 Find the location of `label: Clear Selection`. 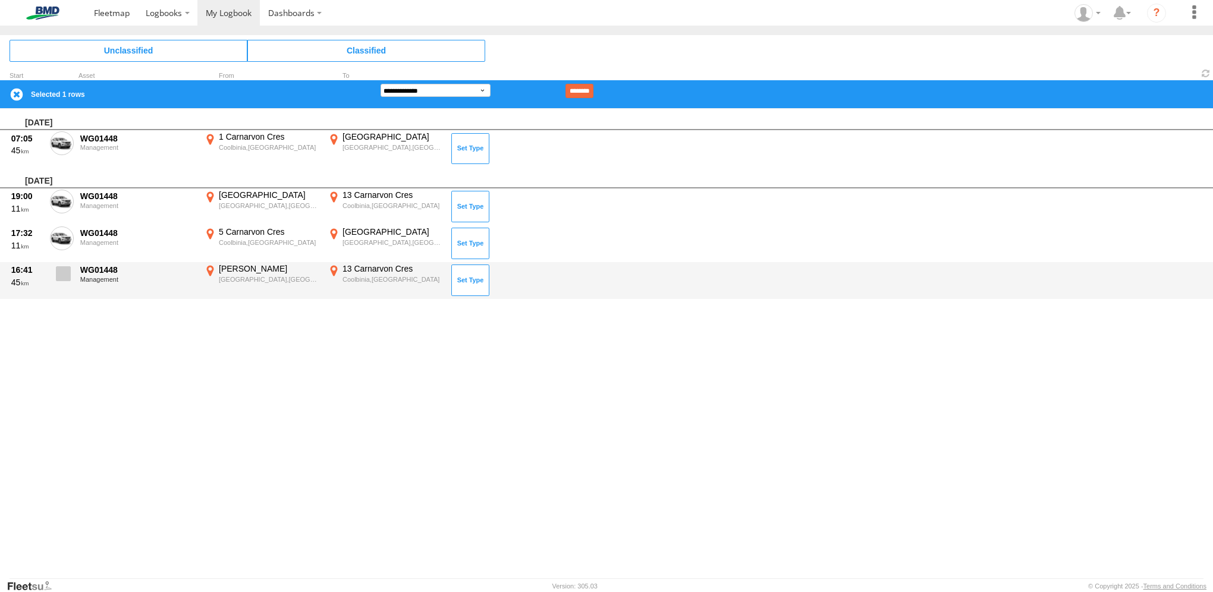

label: Clear Selection is located at coordinates (17, 95).